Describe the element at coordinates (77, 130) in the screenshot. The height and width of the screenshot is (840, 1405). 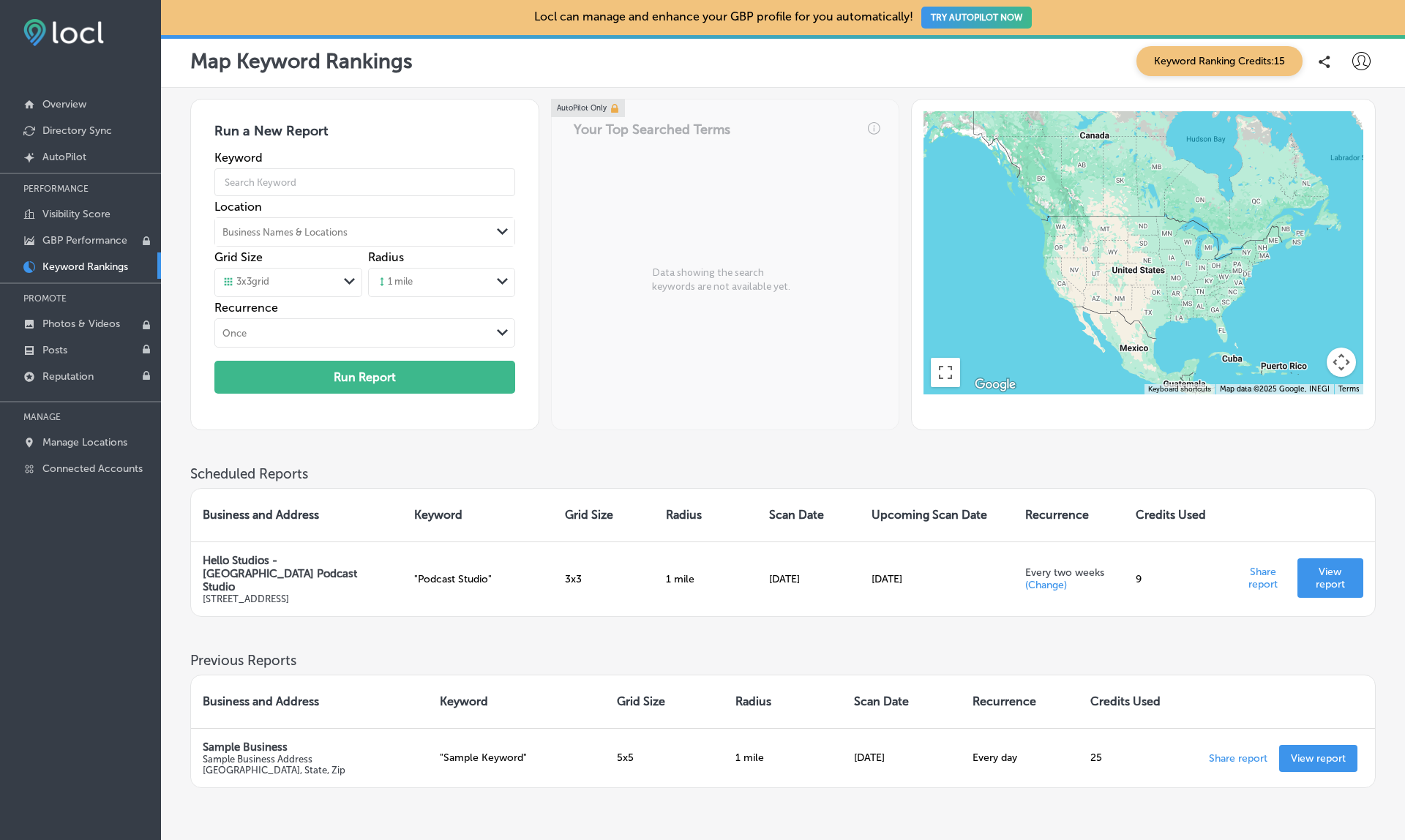
I see `p: Directory Sync` at that location.